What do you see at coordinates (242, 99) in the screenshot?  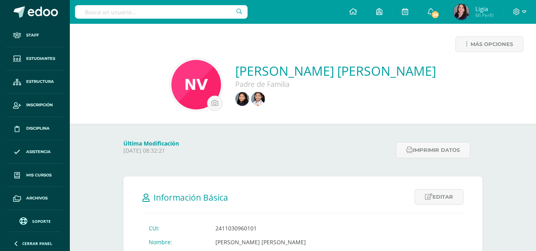 I see `img: 0803e67a7d1217034ed5011c555288d7.png` at bounding box center [242, 99].